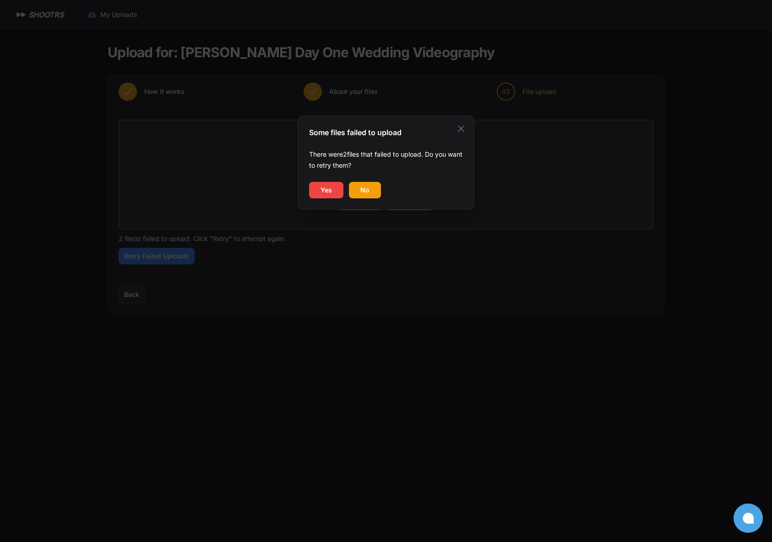  Describe the element at coordinates (748, 518) in the screenshot. I see `button: Open chat window` at that location.